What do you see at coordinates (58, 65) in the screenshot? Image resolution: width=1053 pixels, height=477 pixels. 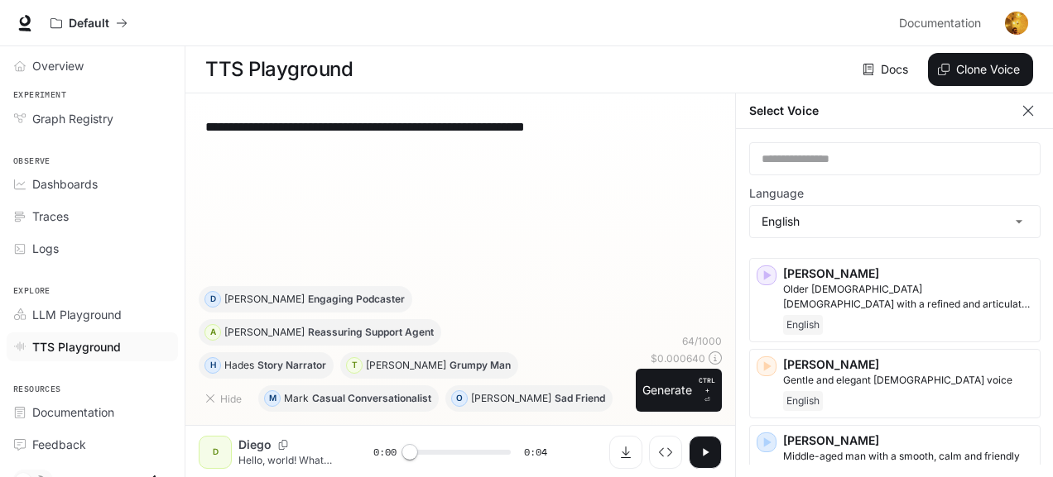 I see `span: Overview` at bounding box center [58, 65].